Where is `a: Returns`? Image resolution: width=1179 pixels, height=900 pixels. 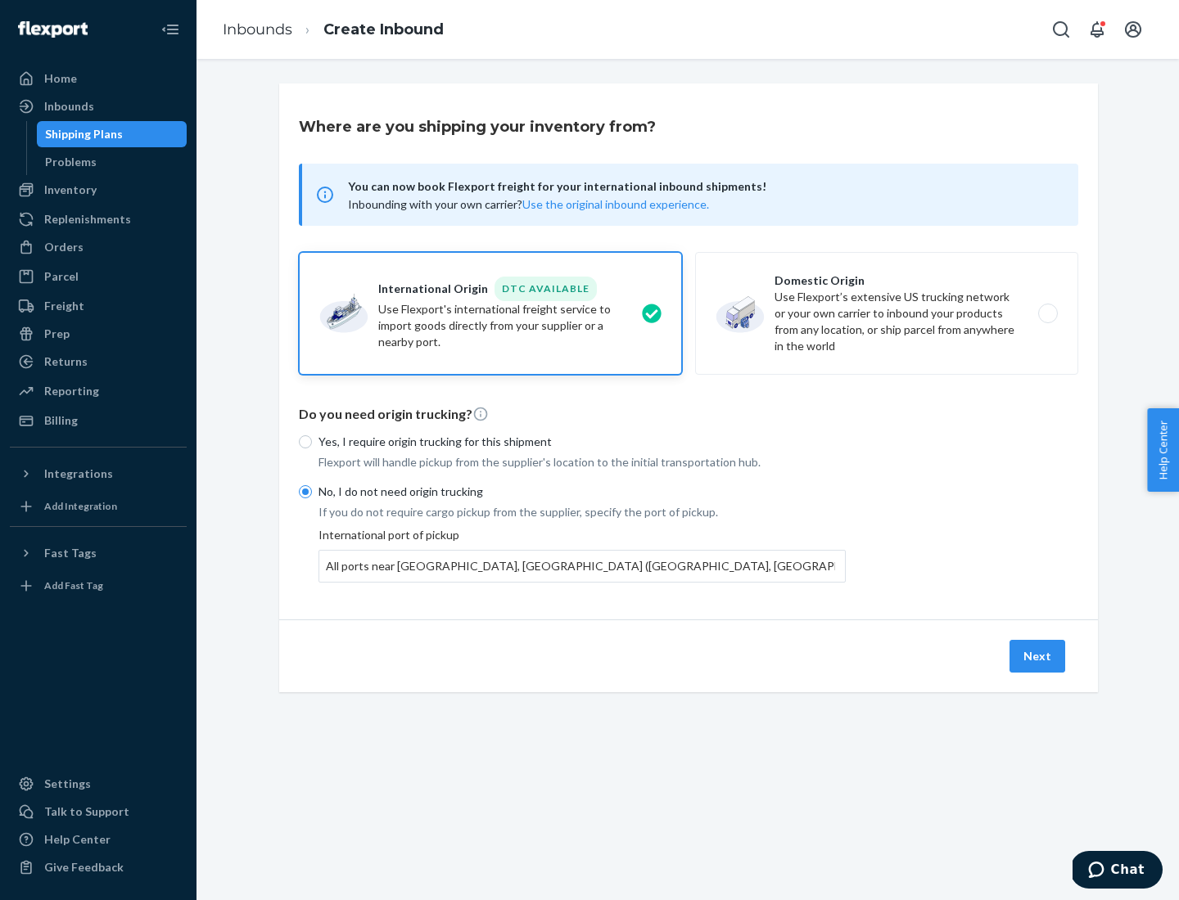
a: Returns is located at coordinates (98, 362).